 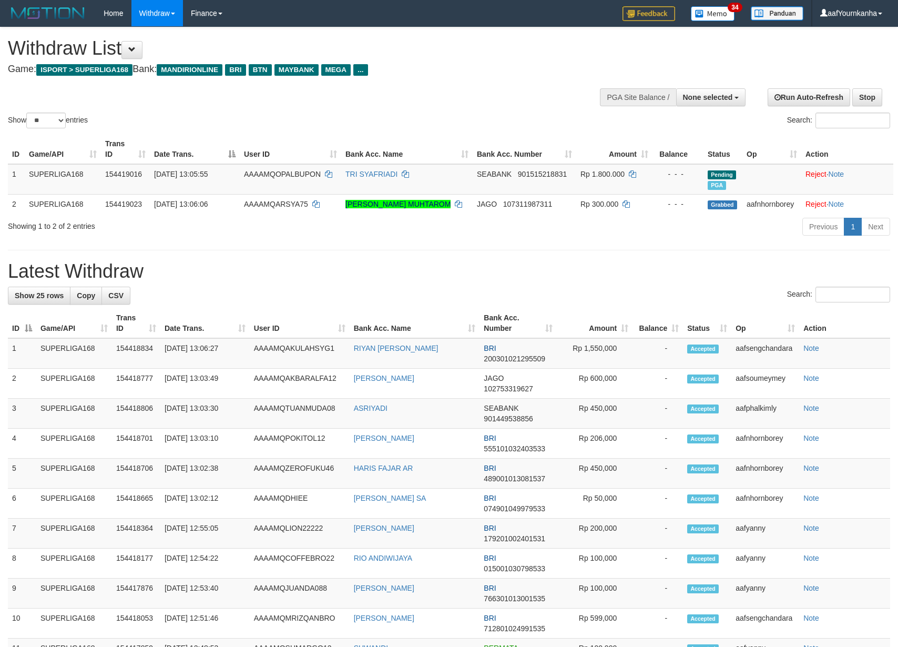 I want to click on td: 154418706, so click(x=136, y=473).